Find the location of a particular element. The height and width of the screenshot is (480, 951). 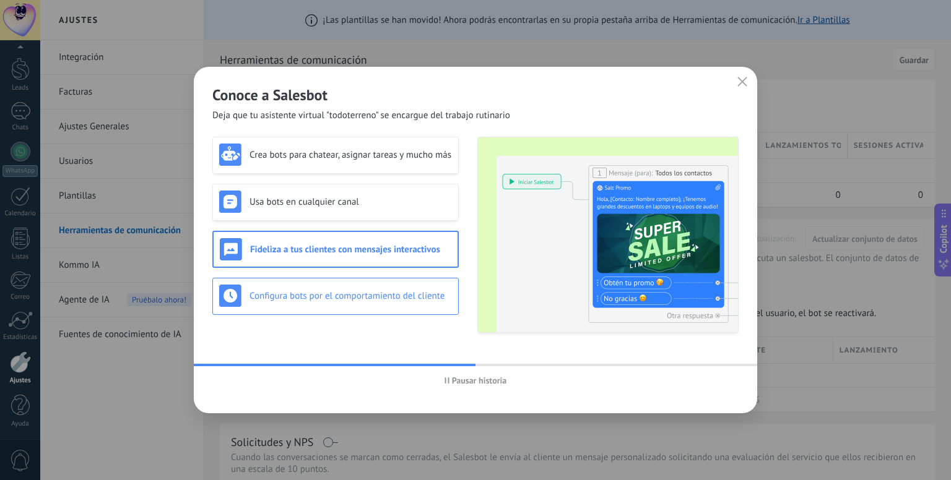

h3: Fideliza a tus clientes con mensajes interactivos is located at coordinates (350, 249).